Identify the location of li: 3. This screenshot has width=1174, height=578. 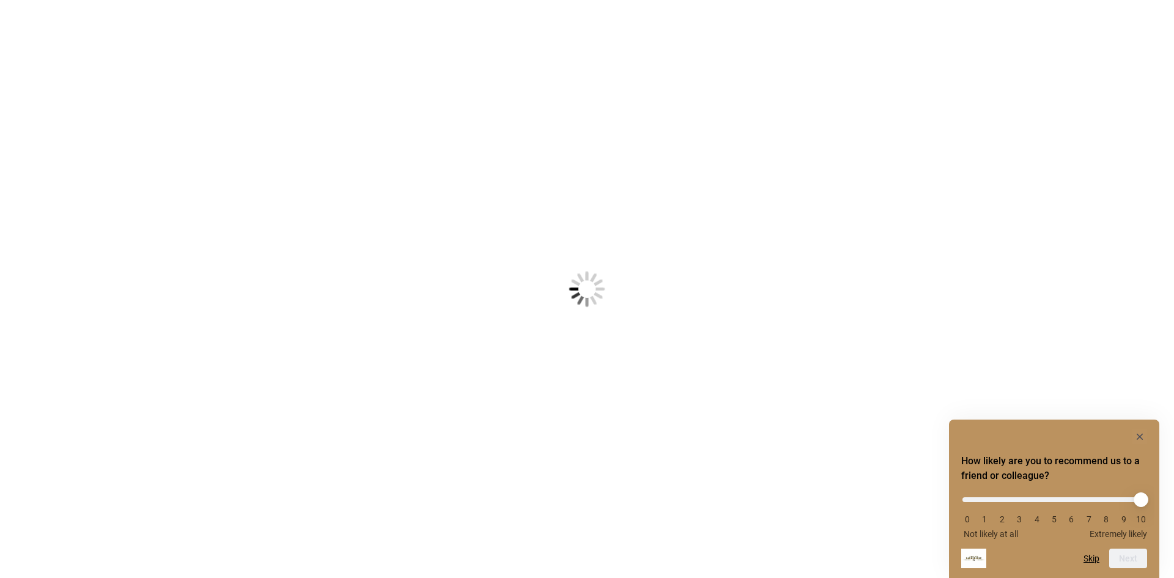
(1019, 519).